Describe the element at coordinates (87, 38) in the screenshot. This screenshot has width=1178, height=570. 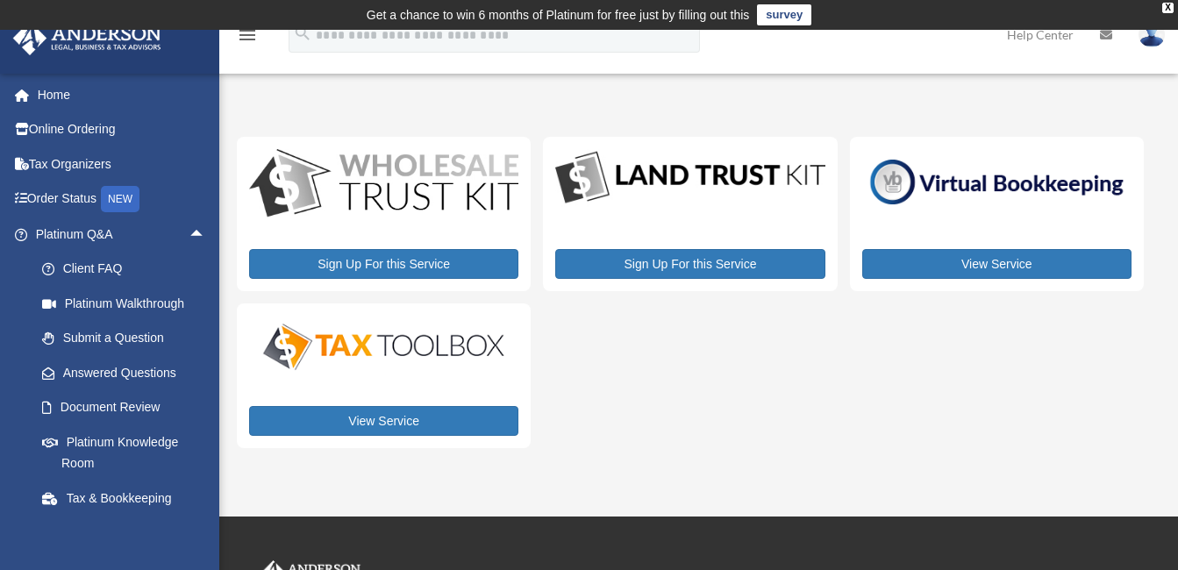
I see `img: Anderson Advisors Platinum Portal` at that location.